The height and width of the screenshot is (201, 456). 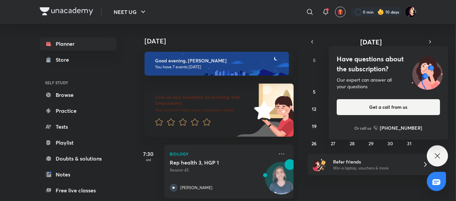 I want to click on p: Biology, so click(x=222, y=154).